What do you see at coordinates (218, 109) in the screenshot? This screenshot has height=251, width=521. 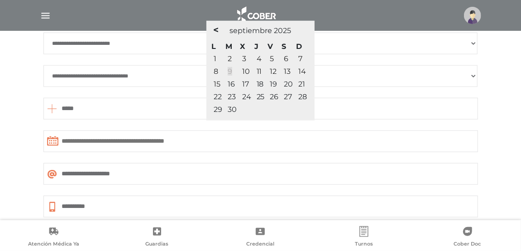 I see `span: 29` at bounding box center [218, 109].